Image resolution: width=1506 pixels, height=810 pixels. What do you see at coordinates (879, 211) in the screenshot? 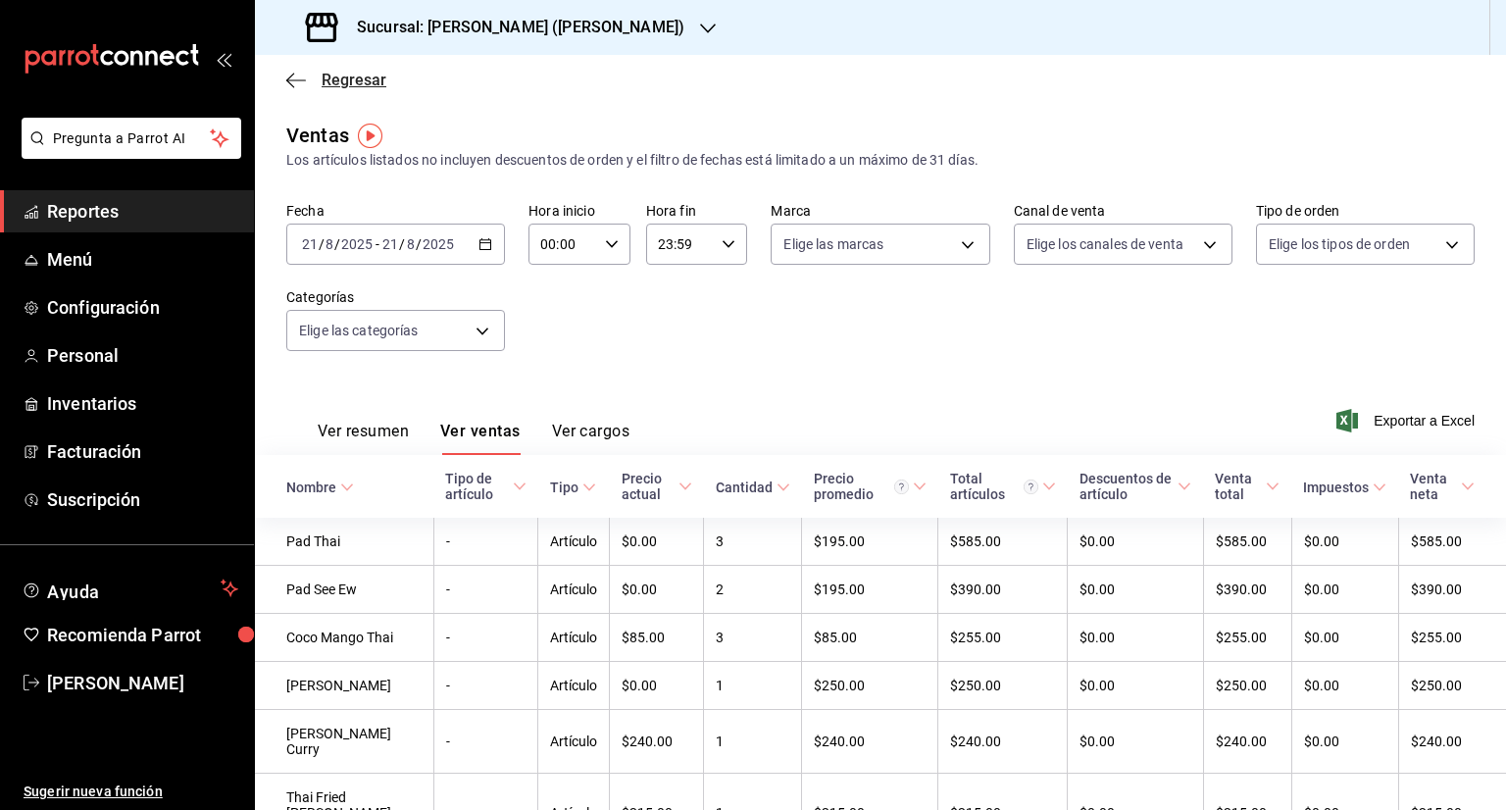
I see `label: Marca` at bounding box center [879, 211].